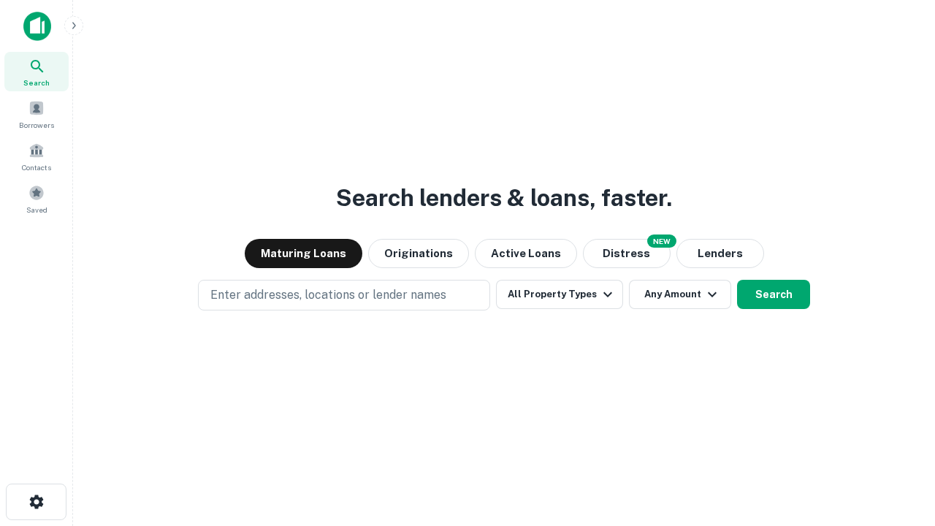 The height and width of the screenshot is (526, 935). I want to click on span: Borrowers, so click(37, 125).